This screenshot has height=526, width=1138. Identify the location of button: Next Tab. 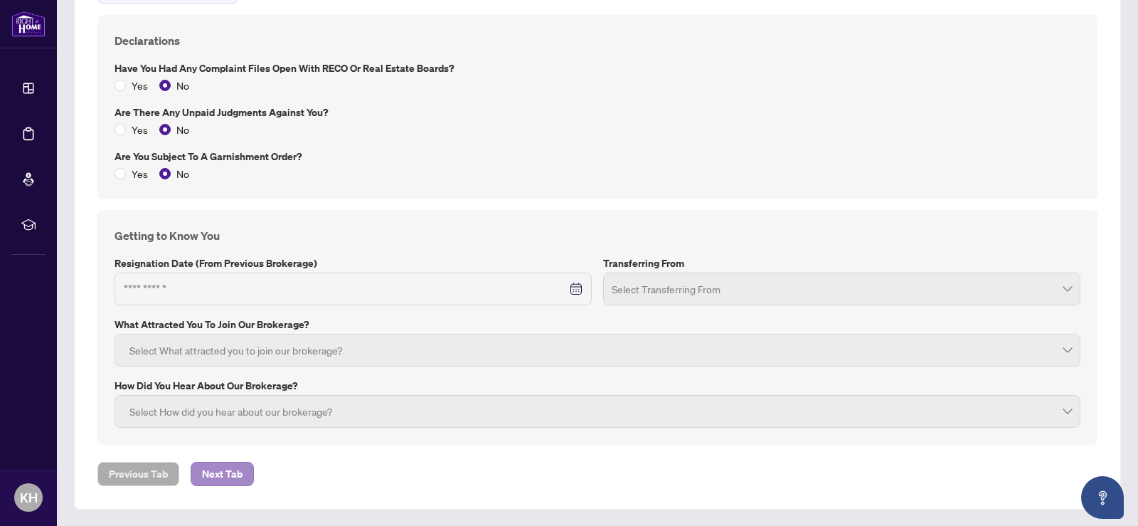
(222, 474).